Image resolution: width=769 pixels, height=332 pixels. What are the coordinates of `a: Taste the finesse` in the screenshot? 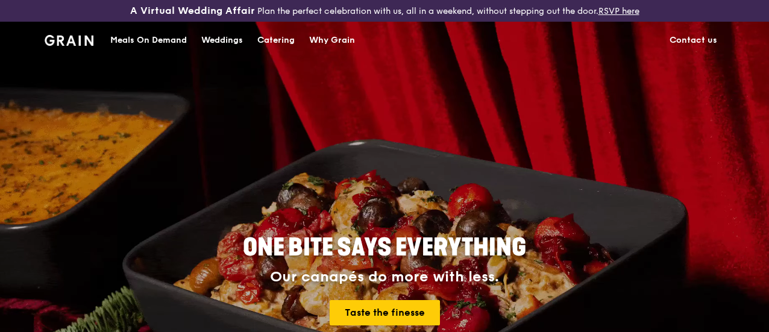 It's located at (384, 313).